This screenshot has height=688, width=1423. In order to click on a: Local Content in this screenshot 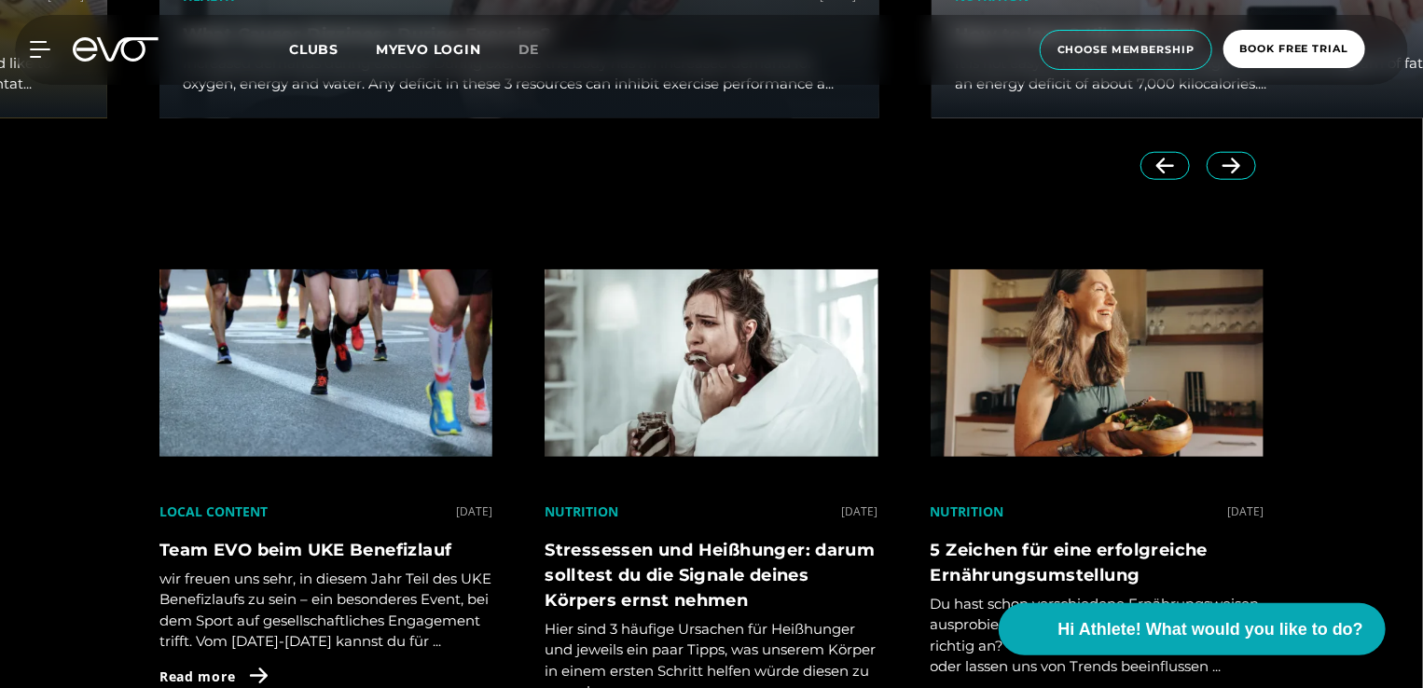, I will do `click(214, 511)`.